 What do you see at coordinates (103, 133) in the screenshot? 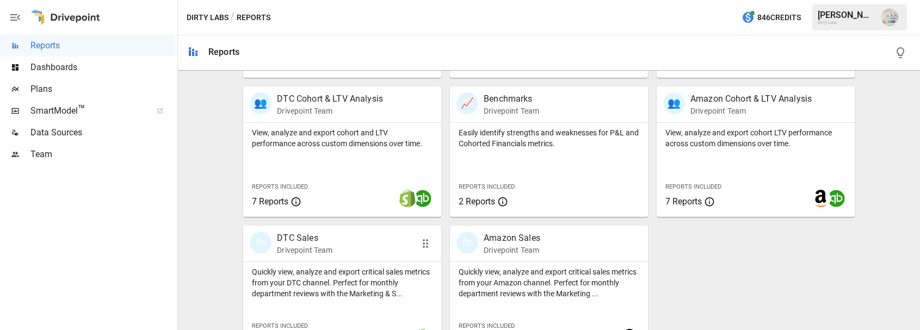
I see `span: Data Sources` at bounding box center [103, 133].